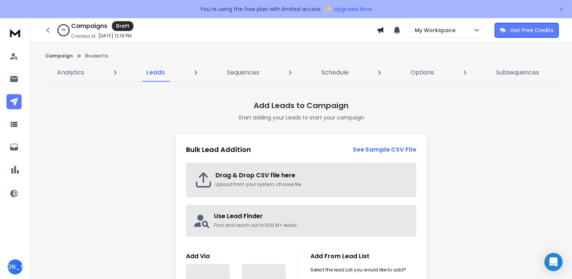 This screenshot has width=572, height=279. Describe the element at coordinates (243, 73) in the screenshot. I see `p: Sequences` at that location.